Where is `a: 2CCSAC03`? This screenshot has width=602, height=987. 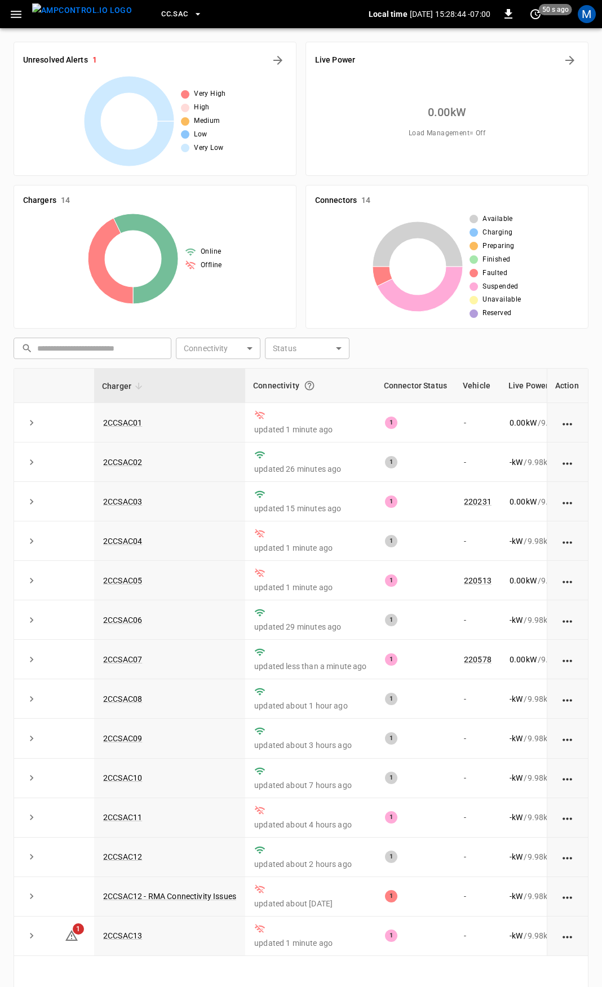 a: 2CCSAC03 is located at coordinates (122, 502).